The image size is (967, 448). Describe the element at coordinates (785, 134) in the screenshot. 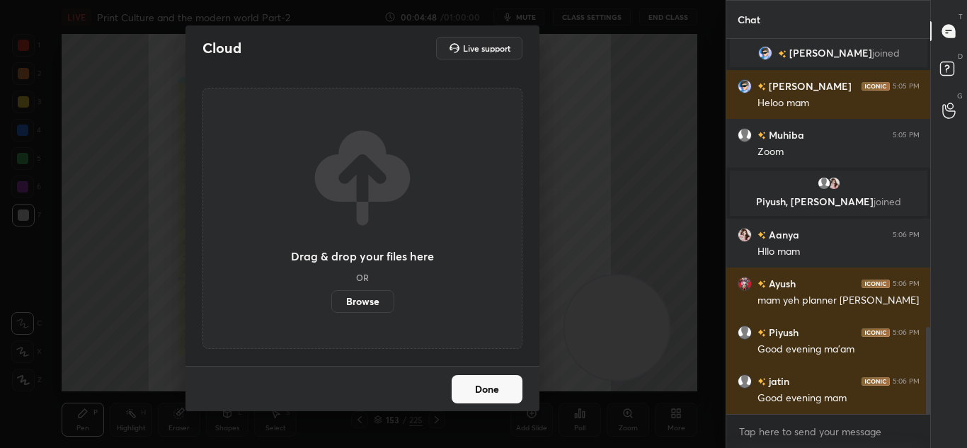

I see `h6: Muhiba` at that location.